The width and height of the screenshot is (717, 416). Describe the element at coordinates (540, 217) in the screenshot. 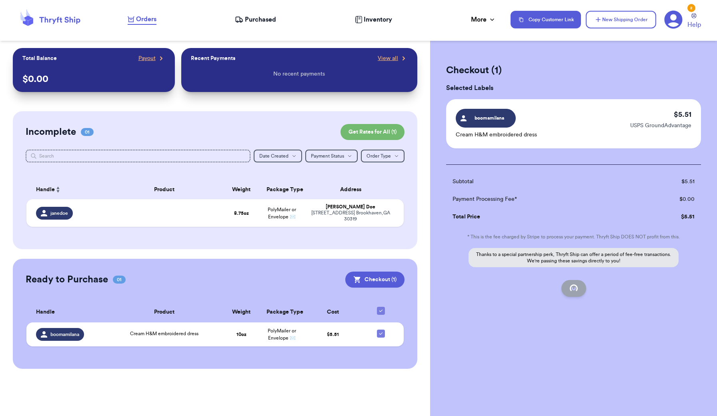

I see `td: Total Price` at that location.